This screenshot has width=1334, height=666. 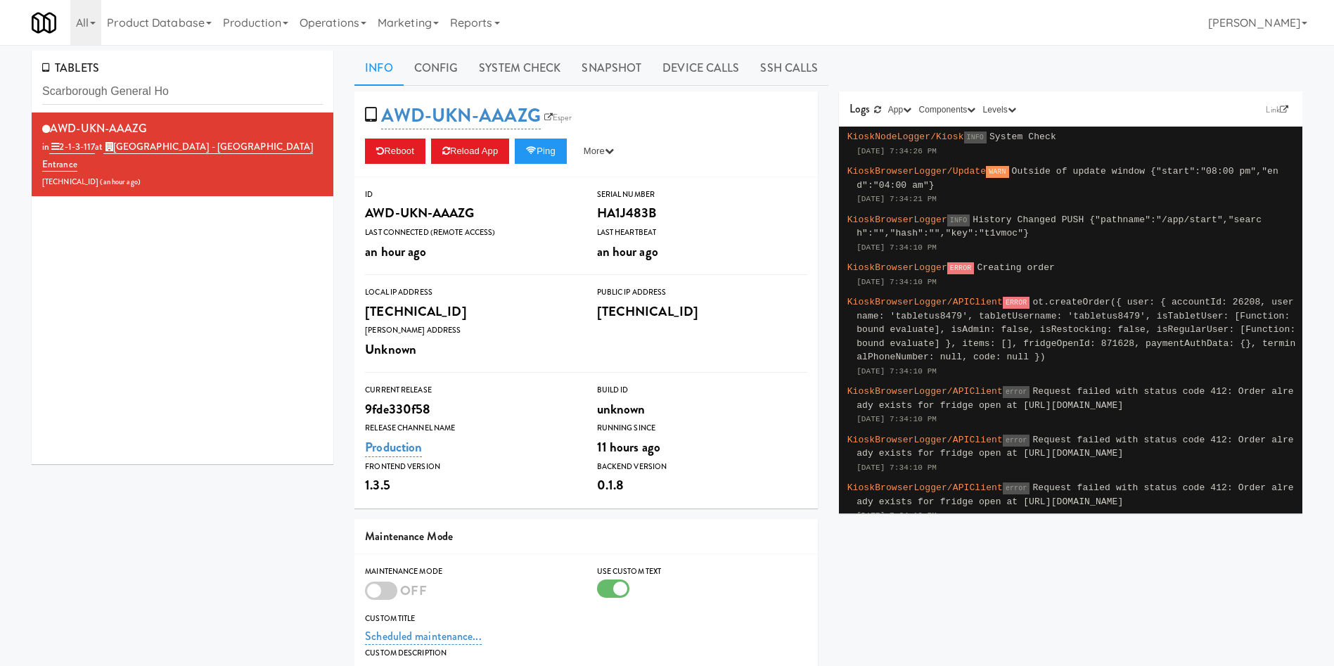 What do you see at coordinates (629, 447) in the screenshot?
I see `span: 11 hours ago` at bounding box center [629, 447].